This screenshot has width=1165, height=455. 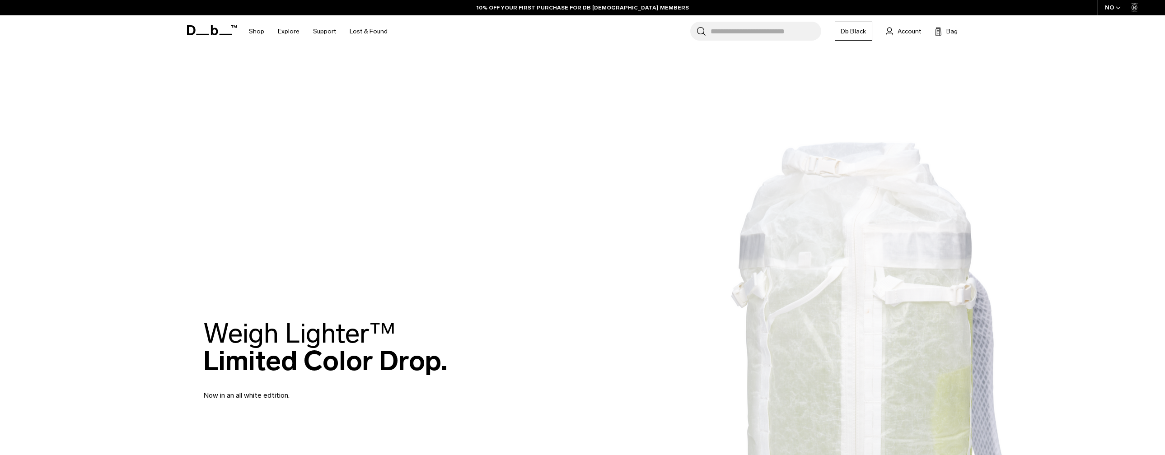 What do you see at coordinates (854, 31) in the screenshot?
I see `a: Db Black` at bounding box center [854, 31].